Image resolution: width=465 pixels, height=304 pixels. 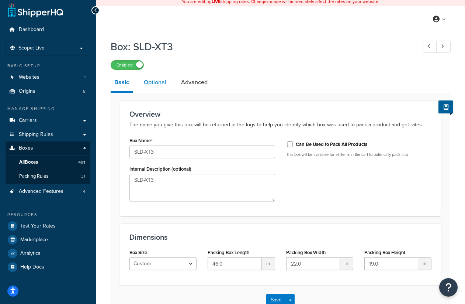 I want to click on a: Shipping Rules, so click(x=48, y=134).